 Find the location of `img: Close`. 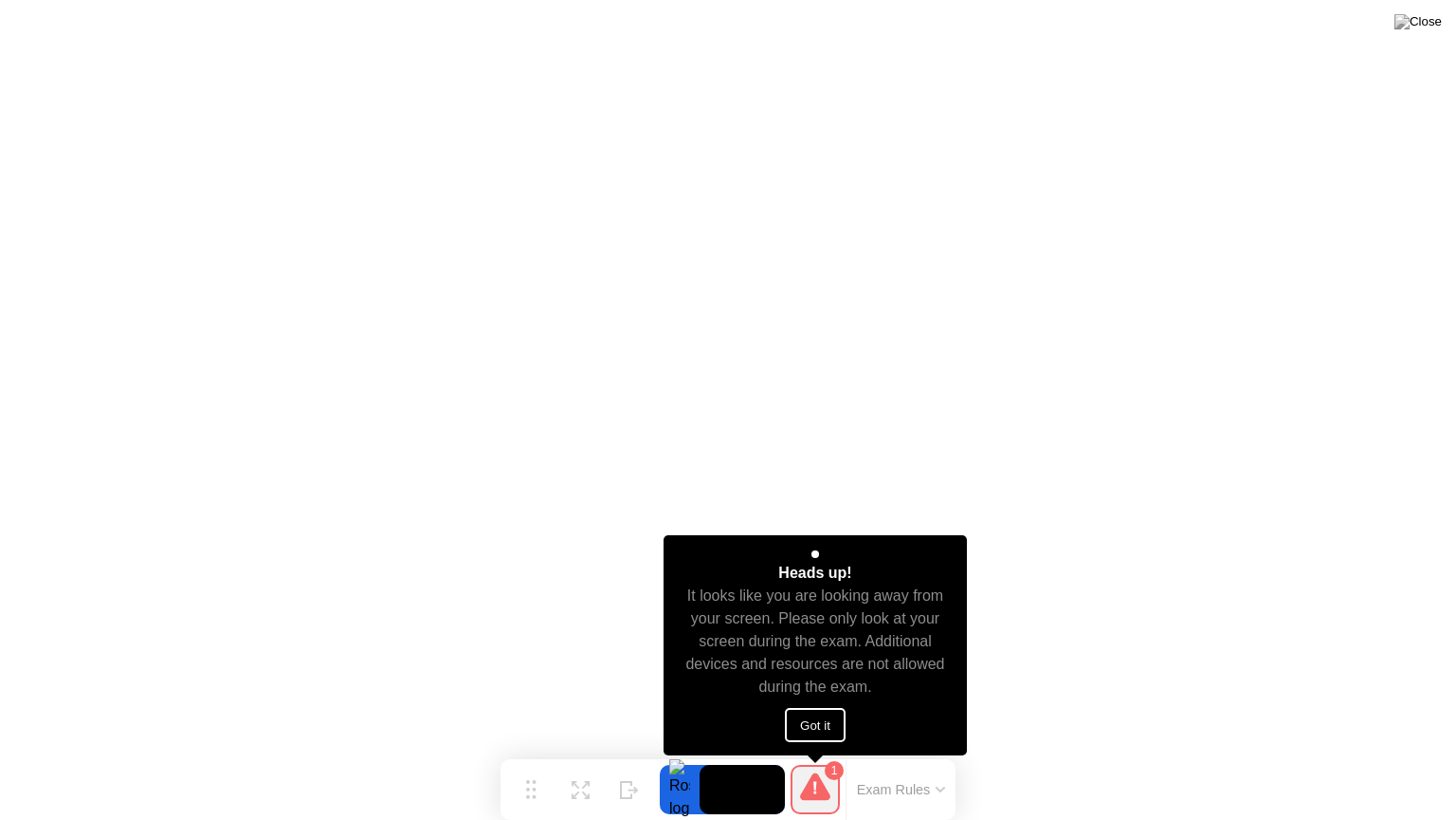

img: Close is located at coordinates (1419, 22).